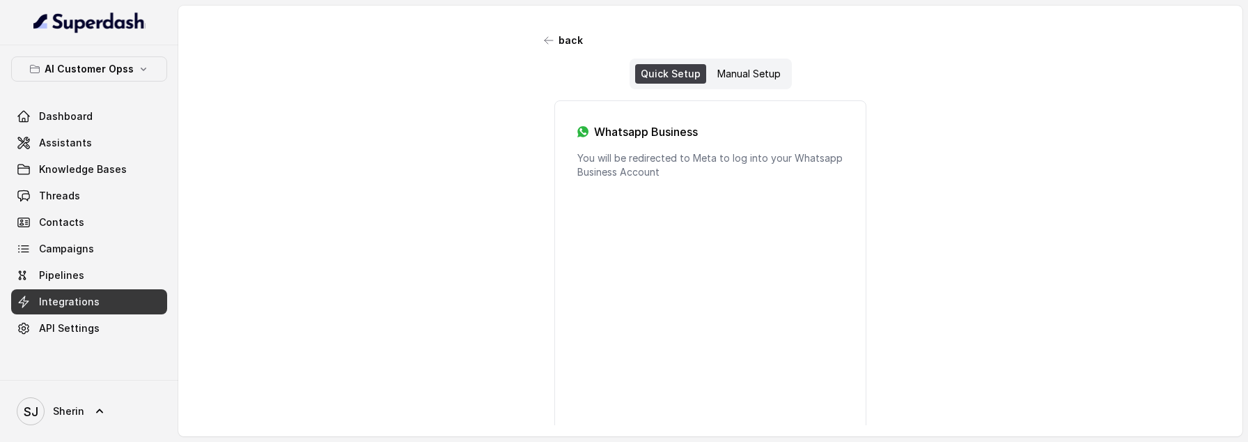  I want to click on span: Integrations, so click(69, 302).